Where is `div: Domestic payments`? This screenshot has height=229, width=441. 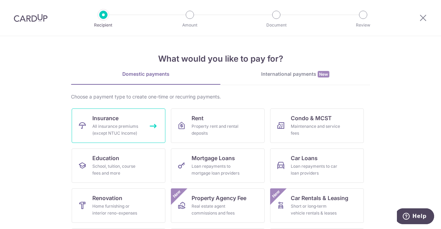
div: Domestic payments is located at coordinates (146, 74).